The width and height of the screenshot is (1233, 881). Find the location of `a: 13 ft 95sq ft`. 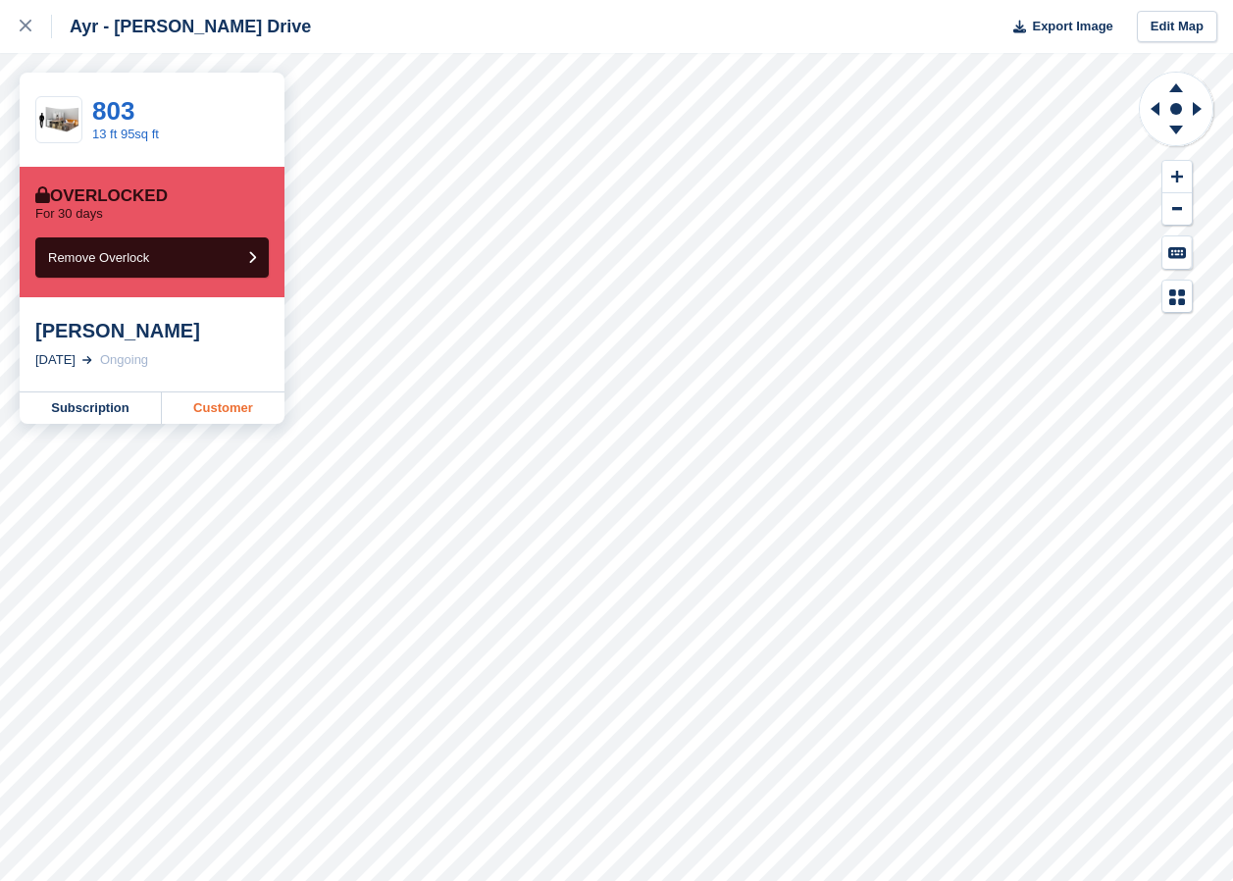

a: 13 ft 95sq ft is located at coordinates (126, 133).